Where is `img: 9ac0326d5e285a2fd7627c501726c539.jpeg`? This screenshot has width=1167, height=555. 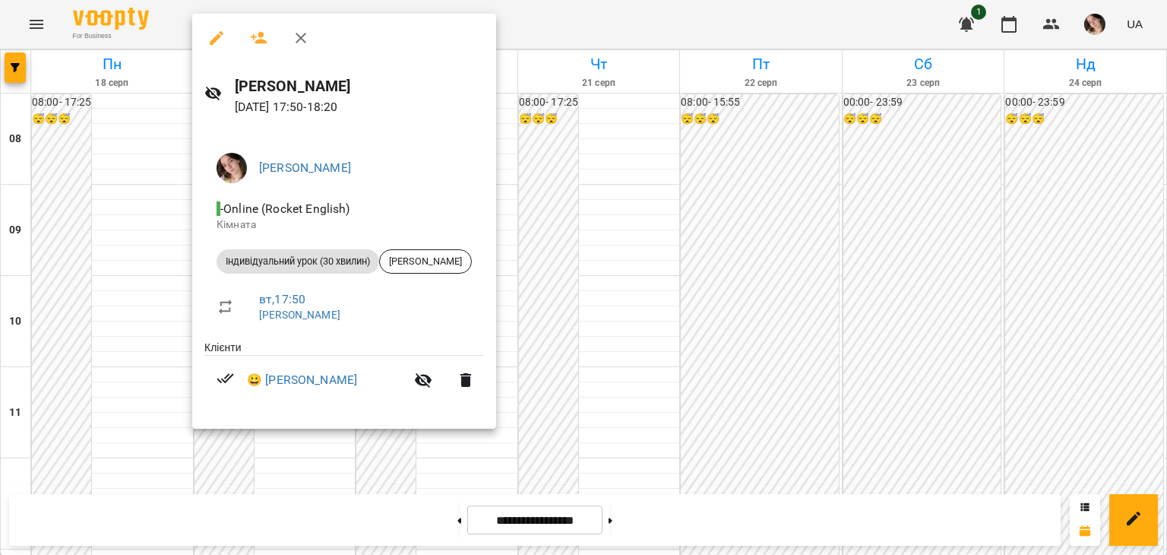
img: 9ac0326d5e285a2fd7627c501726c539.jpeg is located at coordinates (232, 168).